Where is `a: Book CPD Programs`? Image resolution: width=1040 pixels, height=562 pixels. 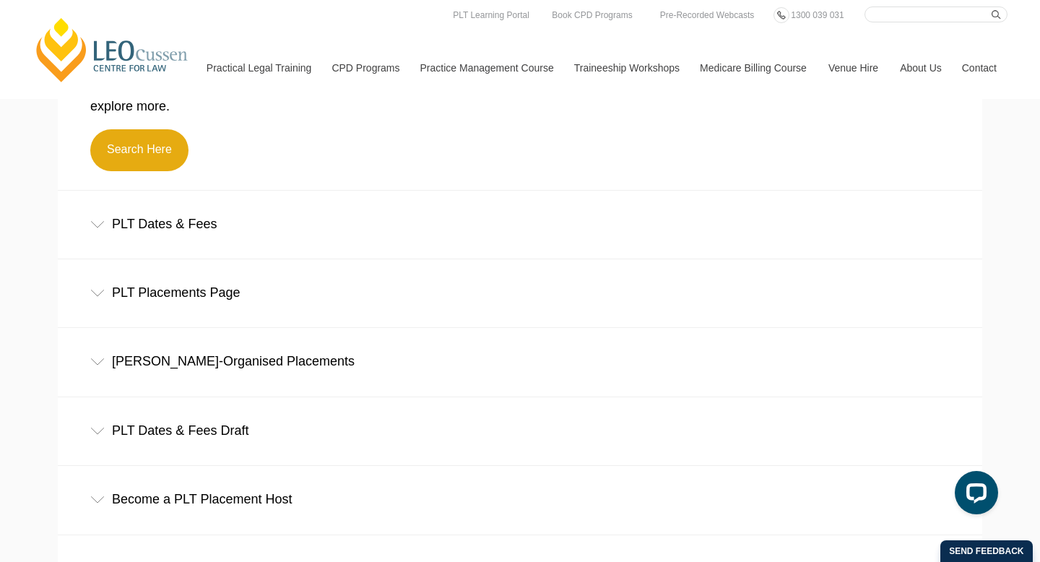
a: Book CPD Programs is located at coordinates (592, 15).